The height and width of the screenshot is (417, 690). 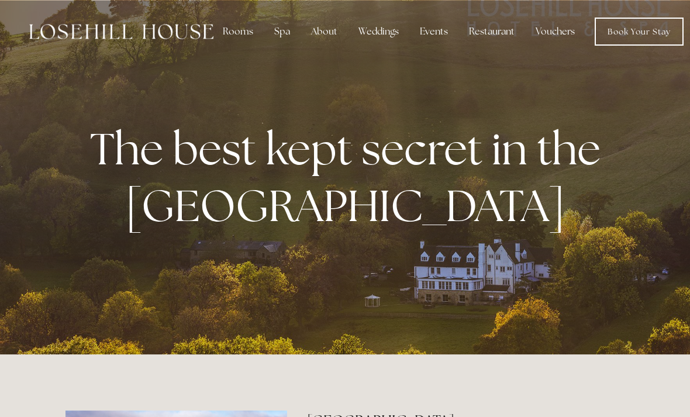 What do you see at coordinates (282, 32) in the screenshot?
I see `div: Spa` at bounding box center [282, 32].